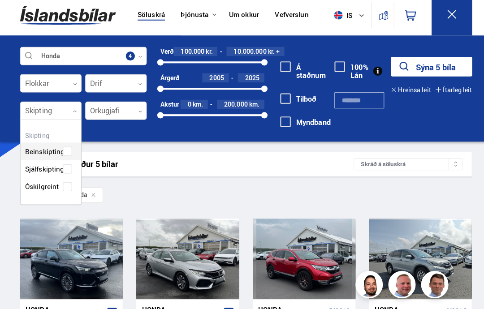  What do you see at coordinates (167, 81) in the screenshot?
I see `div: Árgerð` at bounding box center [167, 81].